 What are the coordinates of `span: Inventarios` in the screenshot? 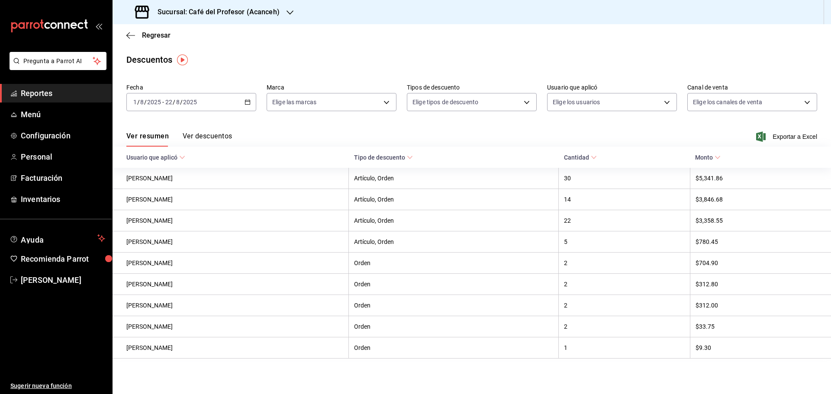 It's located at (63, 199).